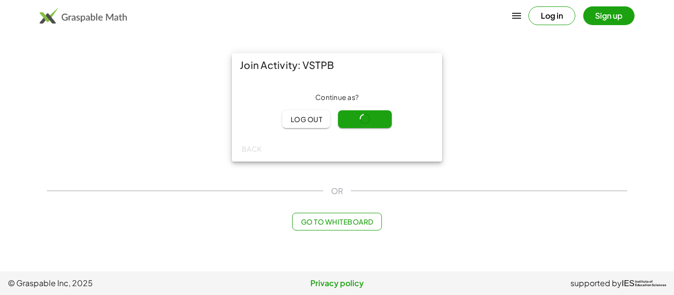 This screenshot has height=295, width=674. I want to click on button: Log out, so click(306, 119).